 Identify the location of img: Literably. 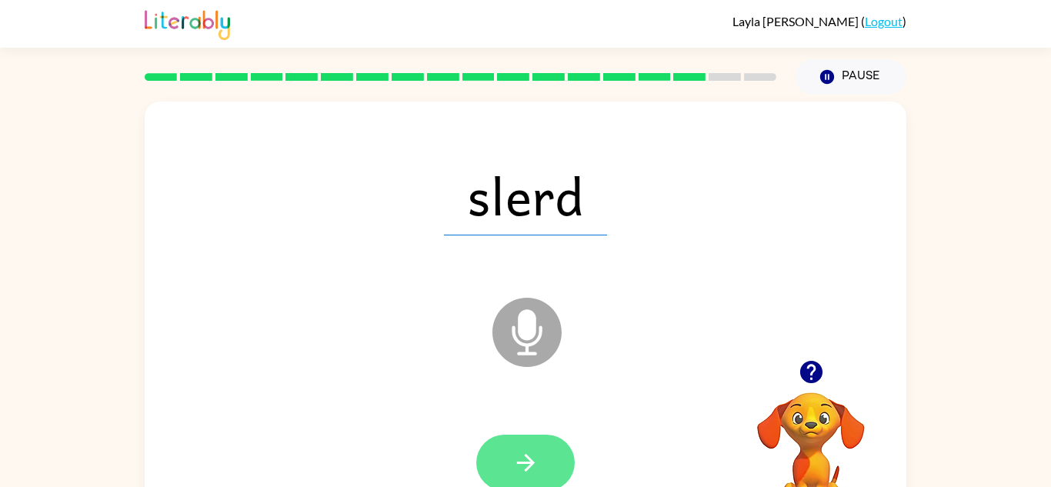
(187, 23).